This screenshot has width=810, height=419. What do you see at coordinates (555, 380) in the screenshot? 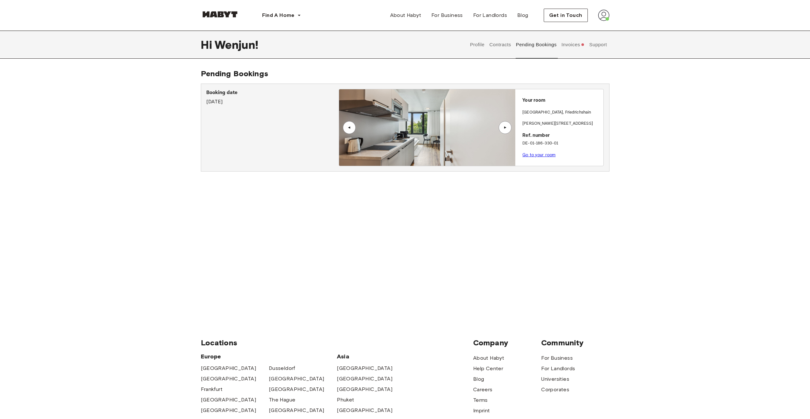
I see `span: Universities` at bounding box center [555, 380].